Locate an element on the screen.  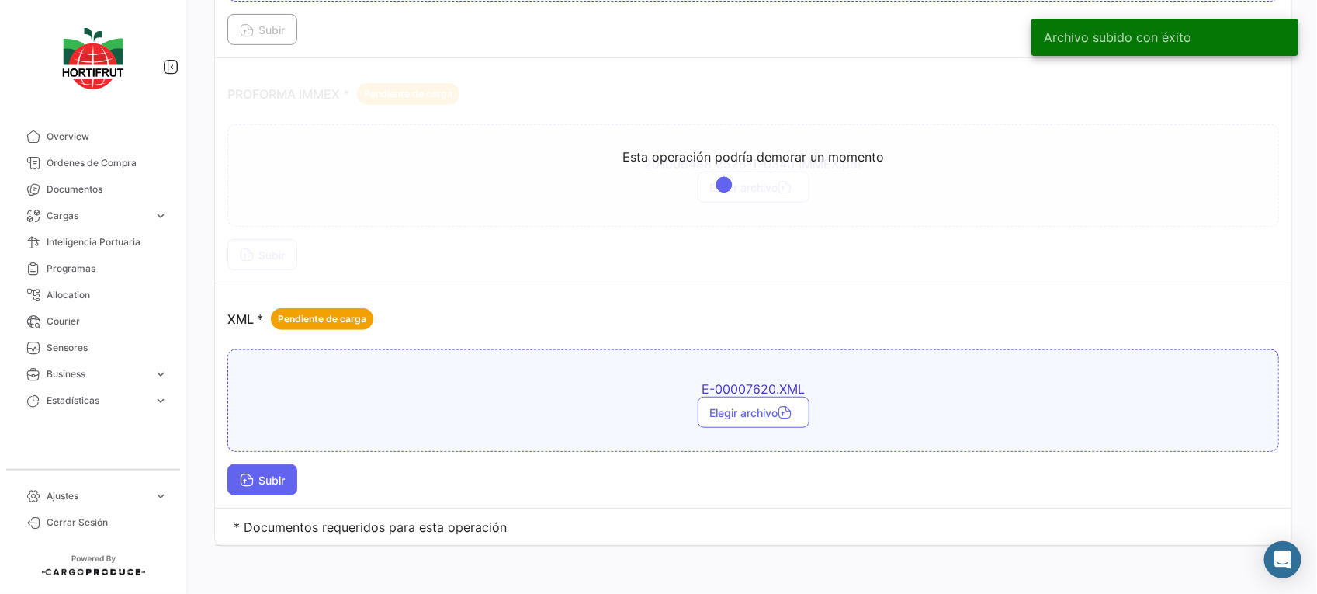
span: Documentos is located at coordinates (107, 189).